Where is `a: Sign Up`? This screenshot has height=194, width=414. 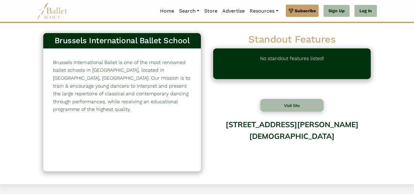
a: Sign Up is located at coordinates (337, 11).